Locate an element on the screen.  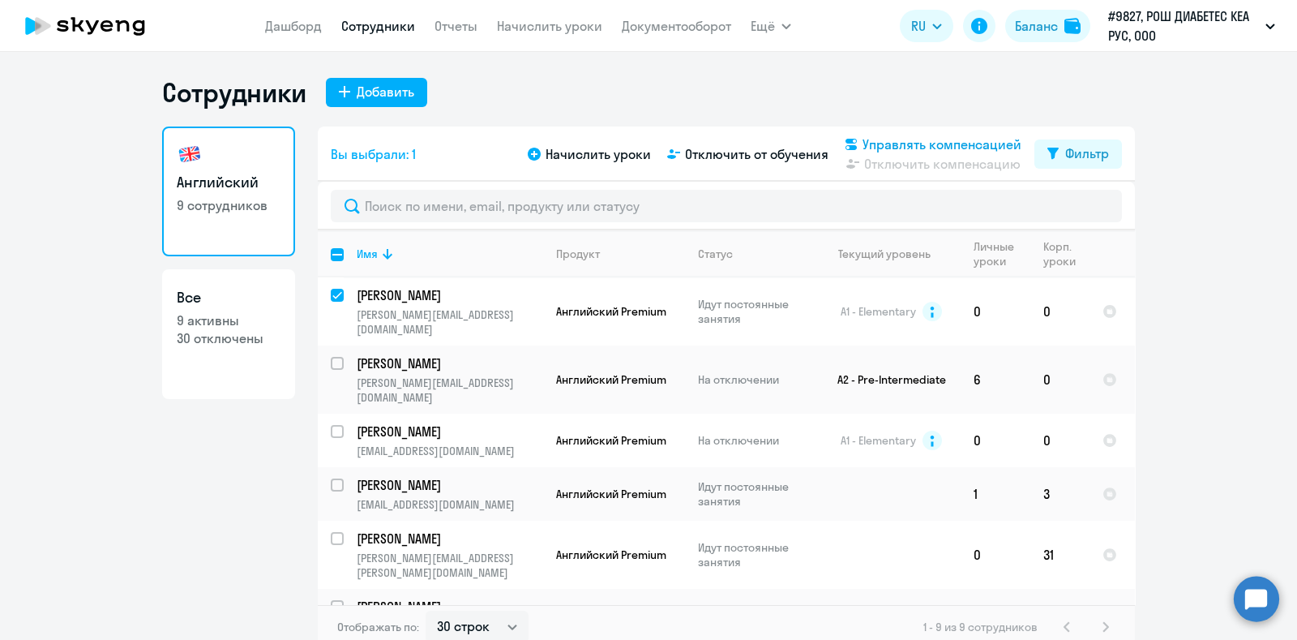
p: 9 активны is located at coordinates (229, 320).